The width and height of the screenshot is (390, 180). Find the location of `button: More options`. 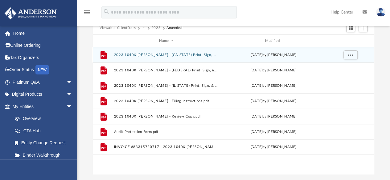

button: More options is located at coordinates (350, 55).